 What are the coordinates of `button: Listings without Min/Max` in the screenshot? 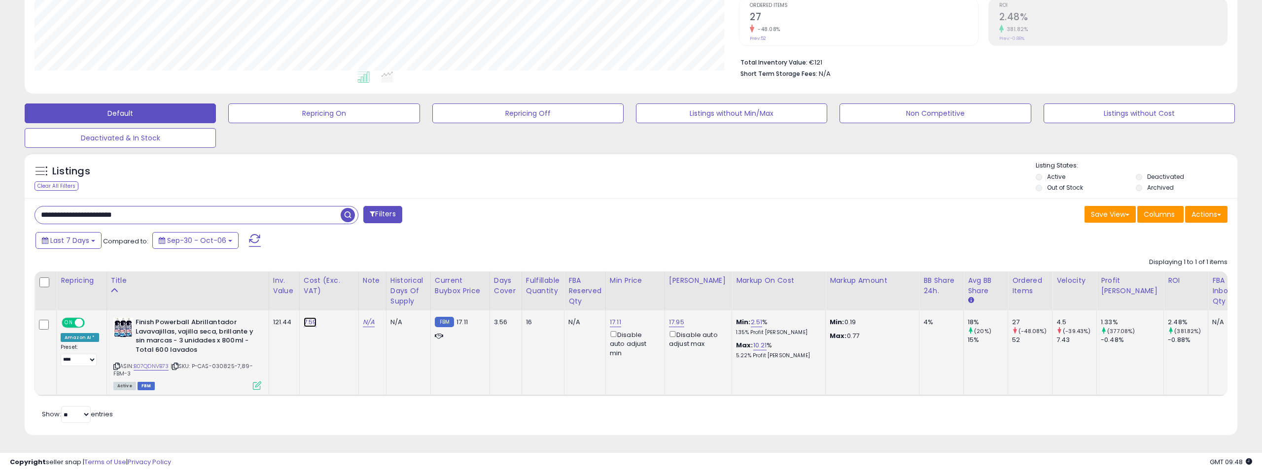 It's located at (732, 113).